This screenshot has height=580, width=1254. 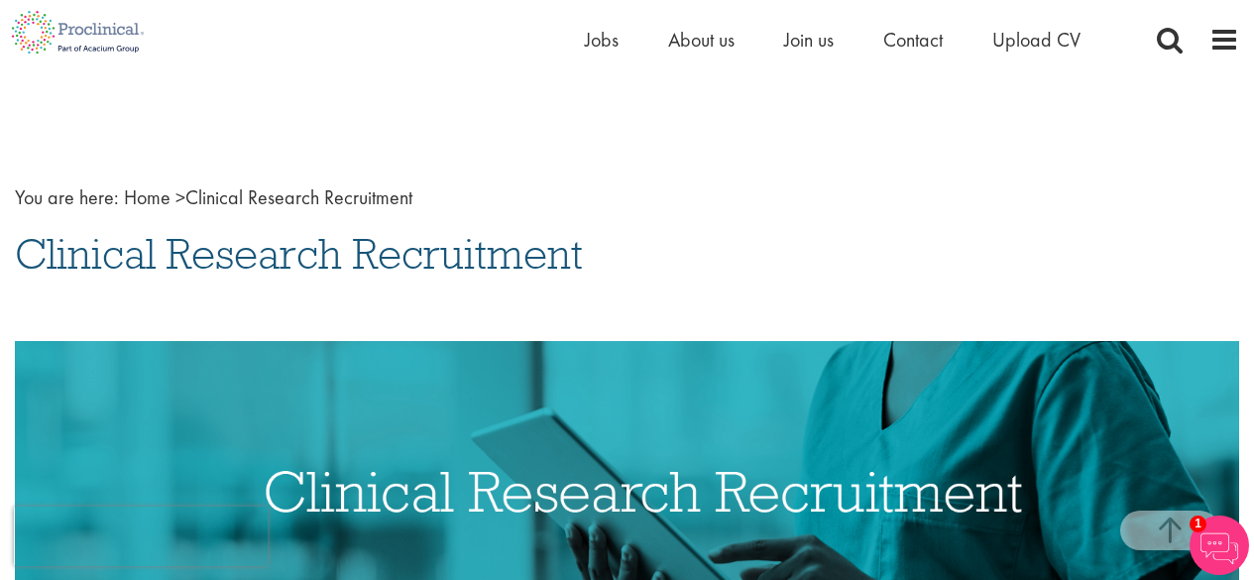 I want to click on span: Upload CV, so click(x=1036, y=40).